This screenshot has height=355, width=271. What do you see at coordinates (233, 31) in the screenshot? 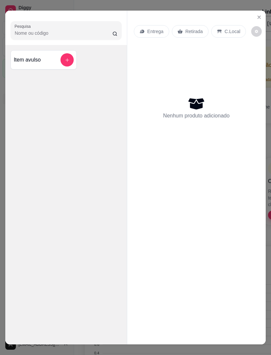
I see `p: C.Local` at bounding box center [233, 31].